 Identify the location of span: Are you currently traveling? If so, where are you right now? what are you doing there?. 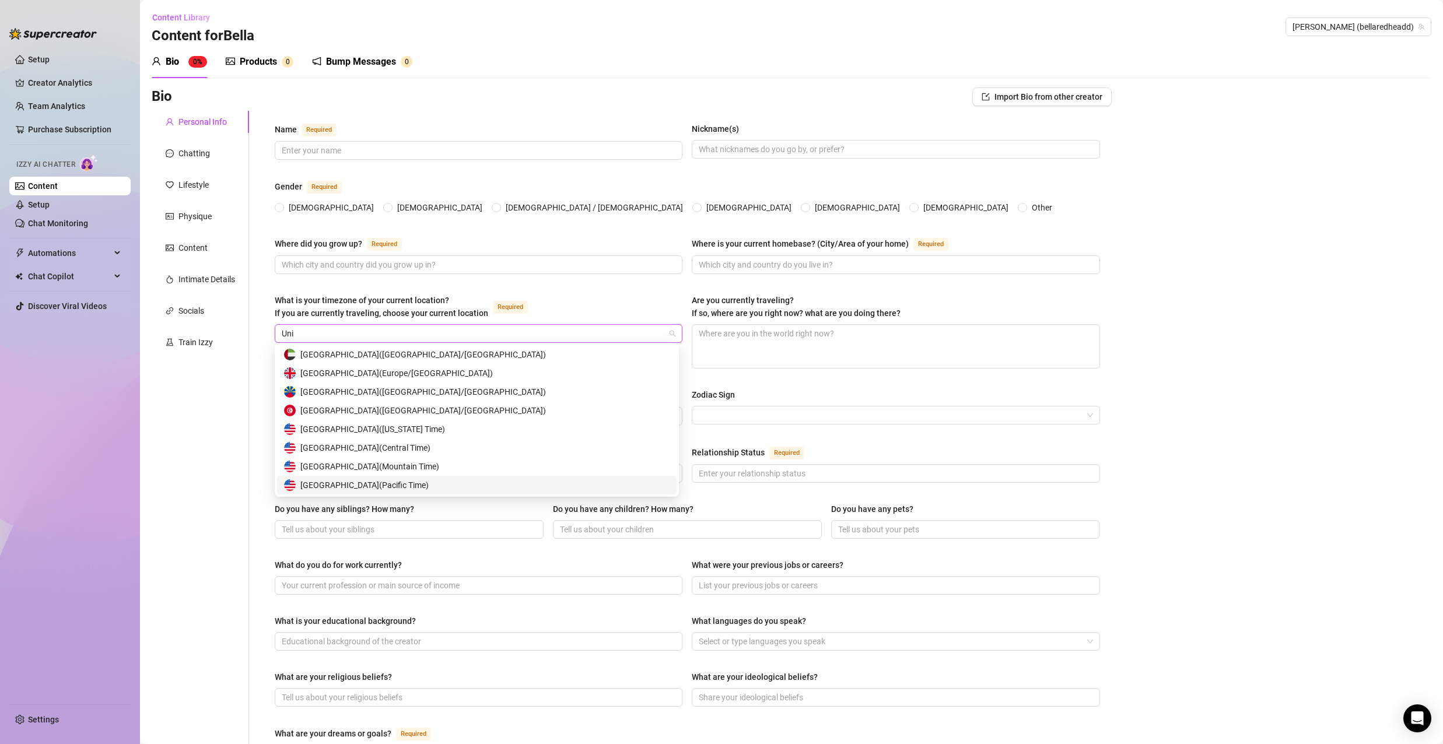
(796, 307).